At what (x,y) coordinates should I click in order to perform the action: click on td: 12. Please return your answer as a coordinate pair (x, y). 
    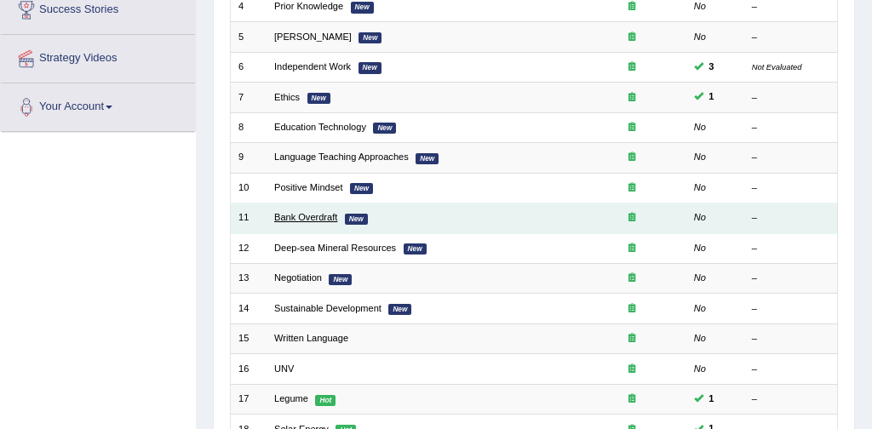
    Looking at the image, I should click on (248, 248).